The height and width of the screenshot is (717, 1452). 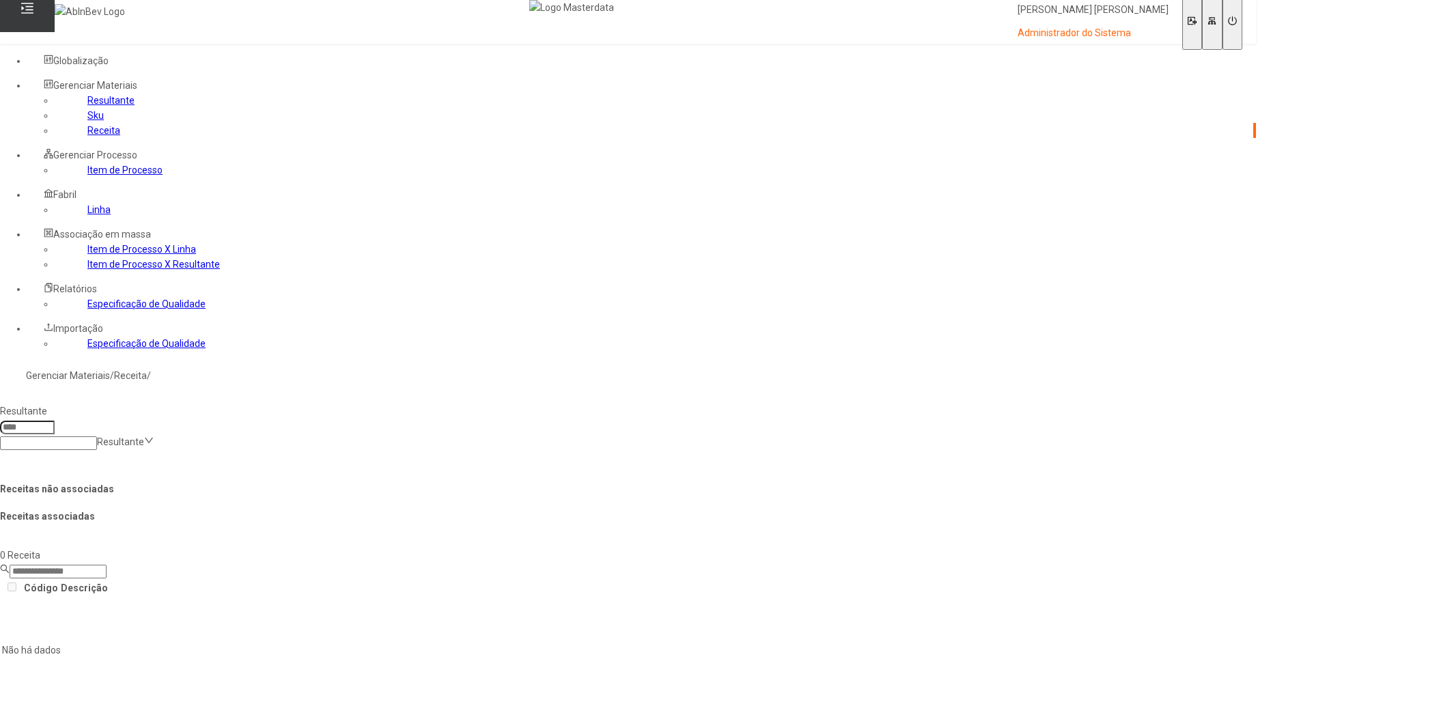 I want to click on a: Item de Processo X Linha, so click(x=141, y=249).